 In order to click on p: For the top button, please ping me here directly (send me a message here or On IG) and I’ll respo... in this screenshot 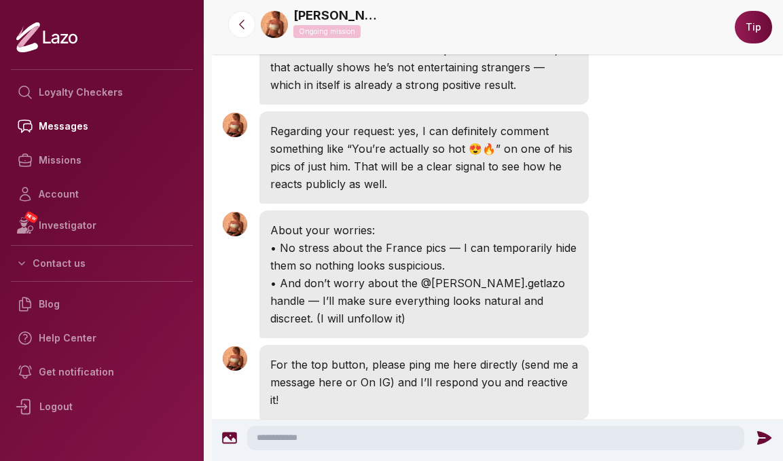, I will do `click(424, 382)`.